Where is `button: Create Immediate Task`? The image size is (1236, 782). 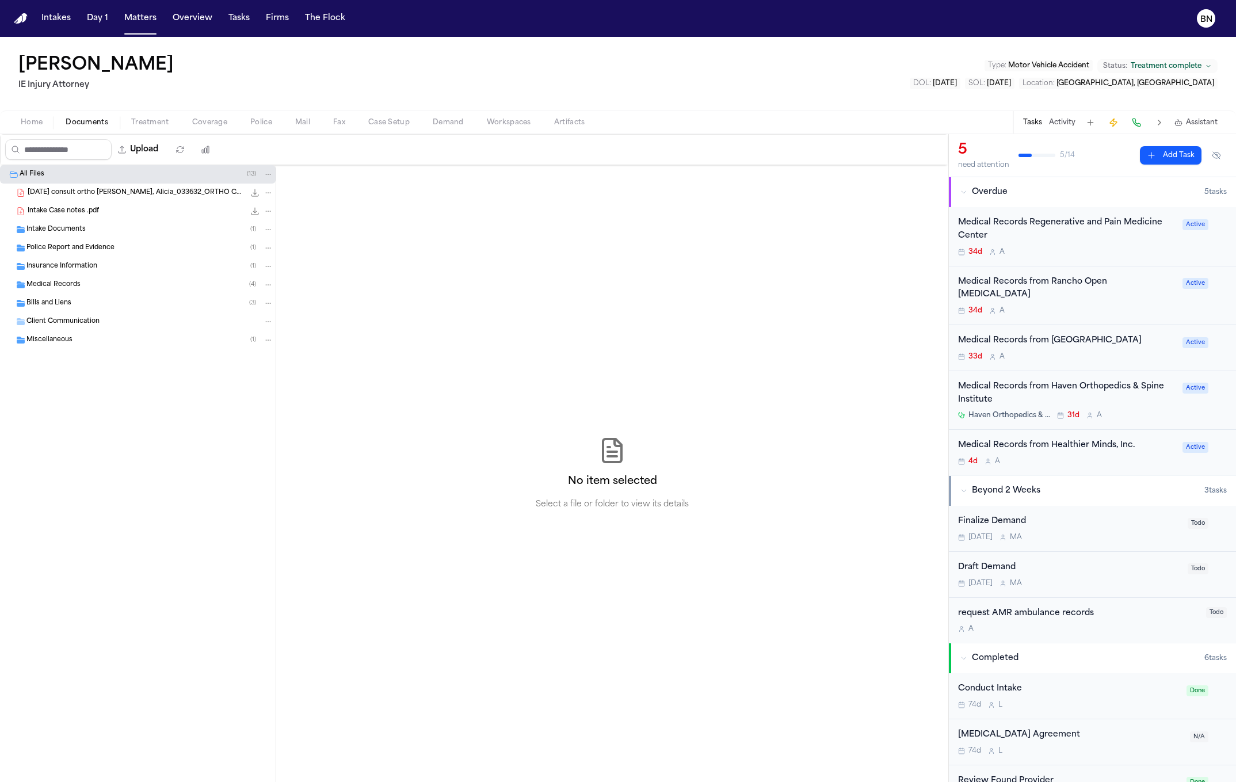
button: Create Immediate Task is located at coordinates (1113, 123).